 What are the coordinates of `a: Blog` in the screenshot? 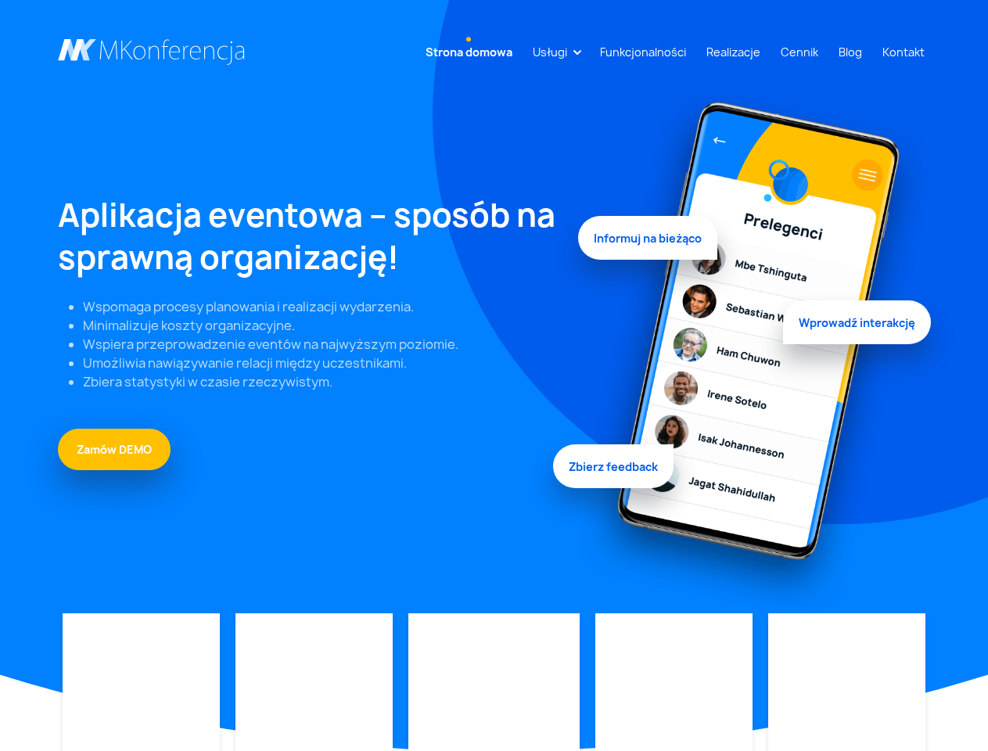 It's located at (850, 52).